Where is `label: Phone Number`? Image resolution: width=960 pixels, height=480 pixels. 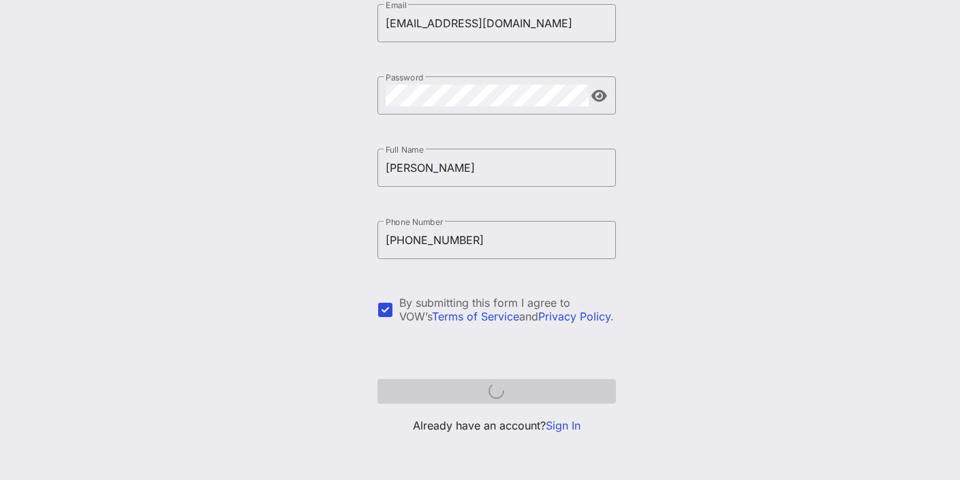 label: Phone Number is located at coordinates (414, 221).